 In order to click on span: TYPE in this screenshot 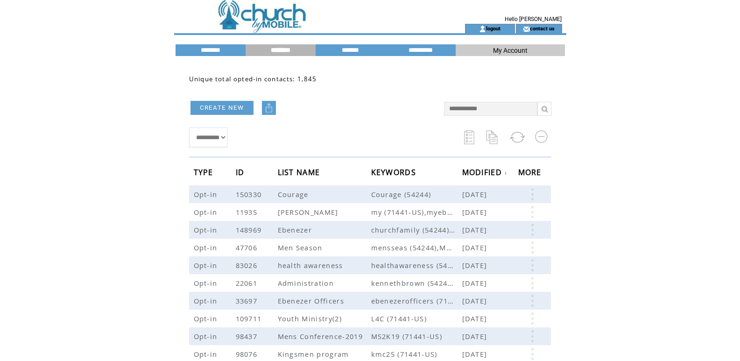, I will do `click(205, 173)`.